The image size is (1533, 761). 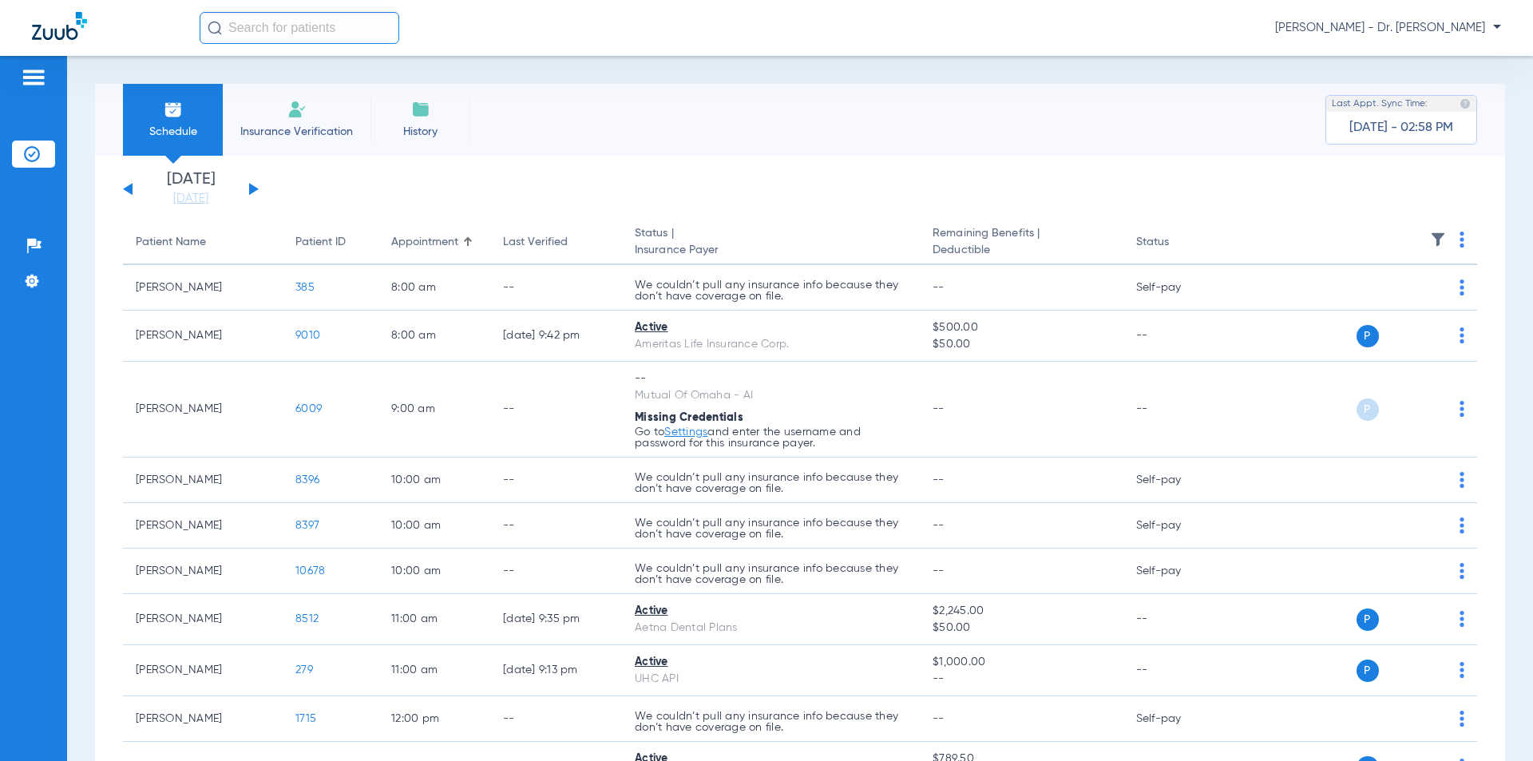 I want to click on a: Settings, so click(x=686, y=432).